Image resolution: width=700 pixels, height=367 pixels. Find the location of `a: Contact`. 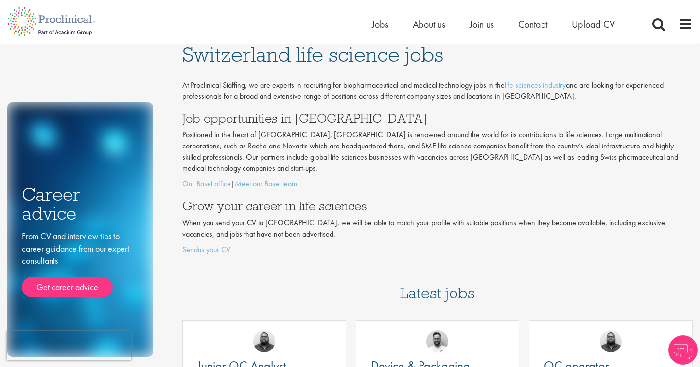

a: Contact is located at coordinates (533, 24).